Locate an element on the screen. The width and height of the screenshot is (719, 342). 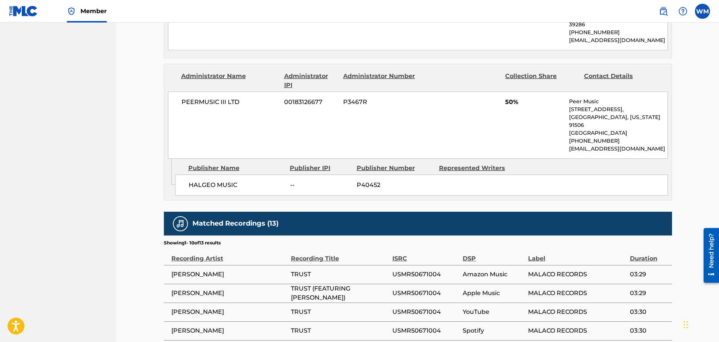
a: Public Search is located at coordinates (663, 11).